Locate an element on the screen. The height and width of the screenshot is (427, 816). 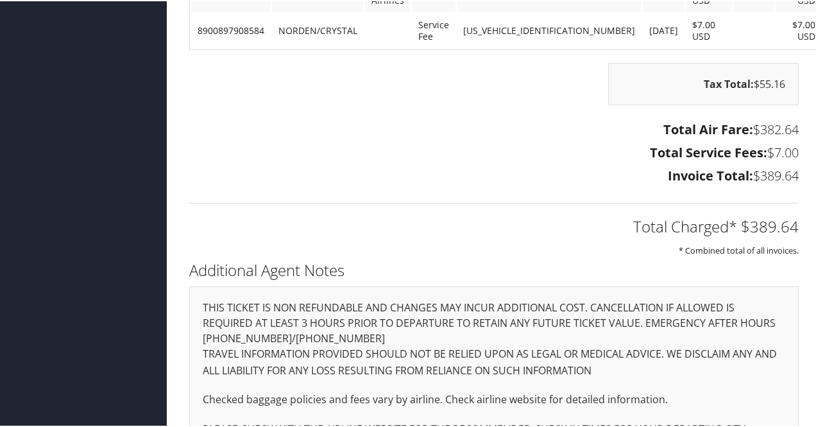
p: TRAVEL INFORMATION PROVIDED SHOULD NOT BE RELIED UPON AS LEGAL OR MEDICAL ADVICE. WE DISCLAIM ANY... is located at coordinates (494, 361).